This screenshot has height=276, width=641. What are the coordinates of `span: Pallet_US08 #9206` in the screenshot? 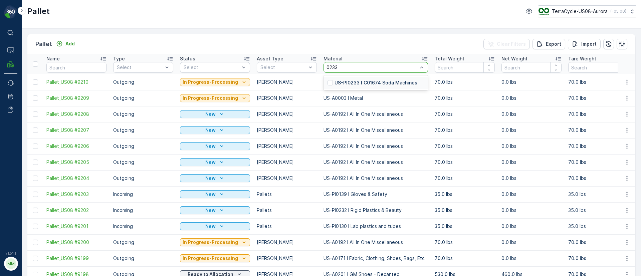 It's located at (76, 146).